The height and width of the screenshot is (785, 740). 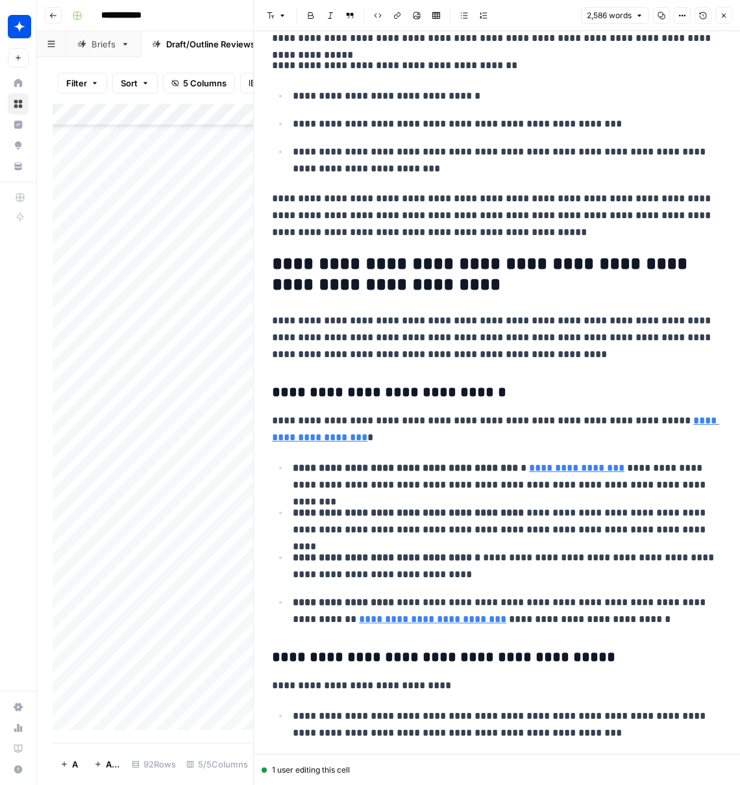 I want to click on span: Sort, so click(x=129, y=83).